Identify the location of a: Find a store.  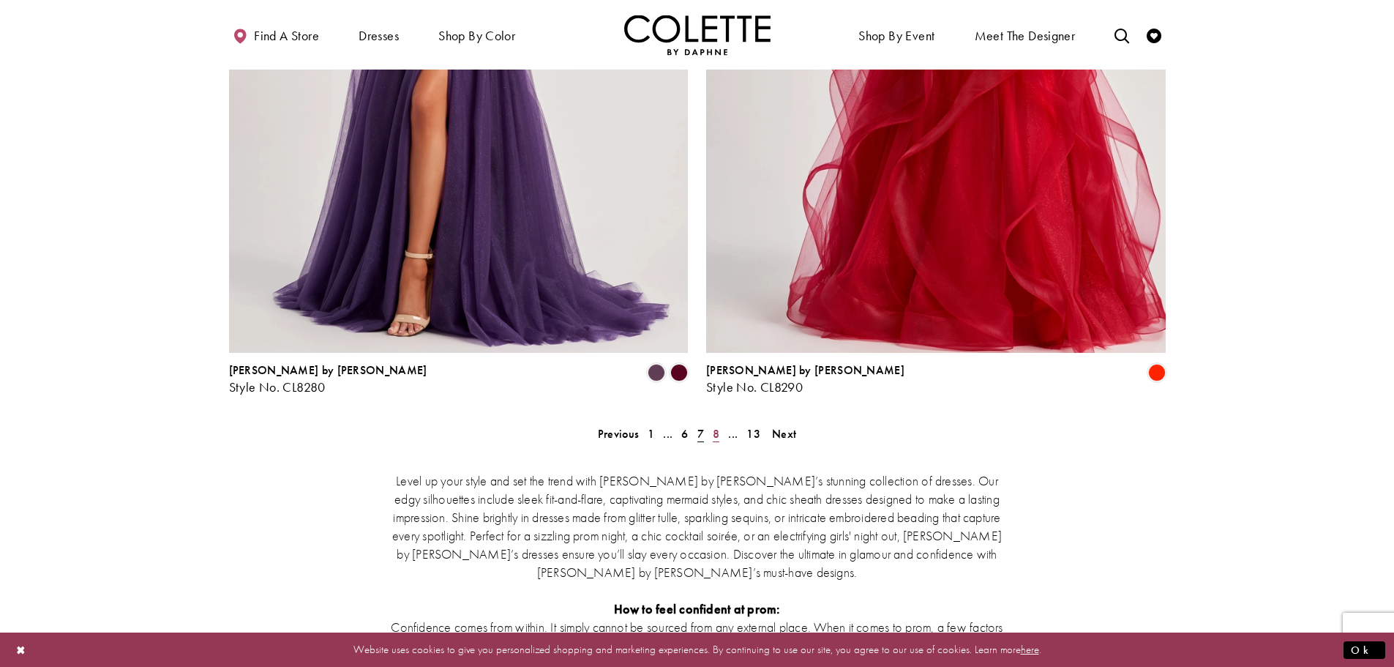
(276, 34).